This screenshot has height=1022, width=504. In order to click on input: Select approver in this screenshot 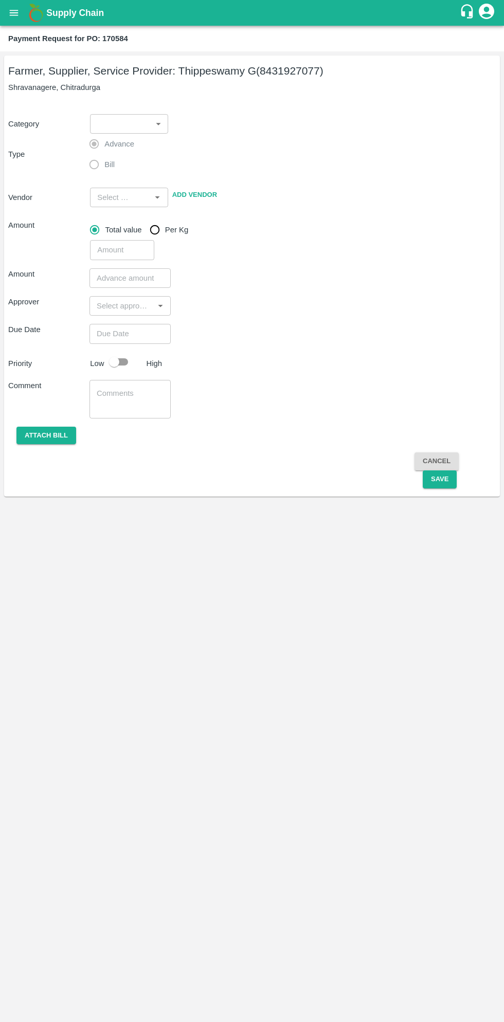, I will do `click(121, 306)`.